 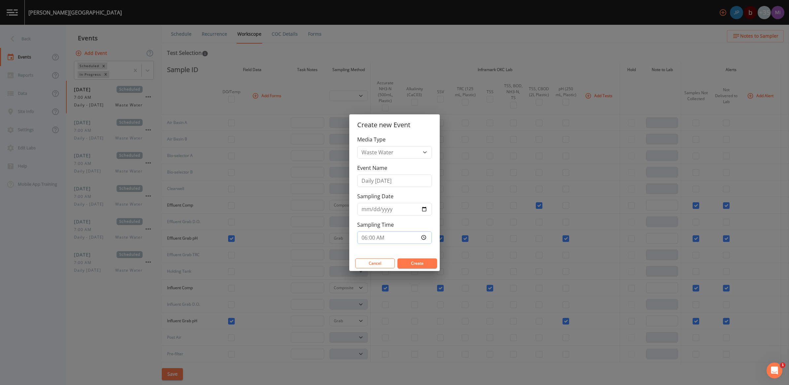 What do you see at coordinates (372, 168) in the screenshot?
I see `label: Event Name` at bounding box center [372, 168].